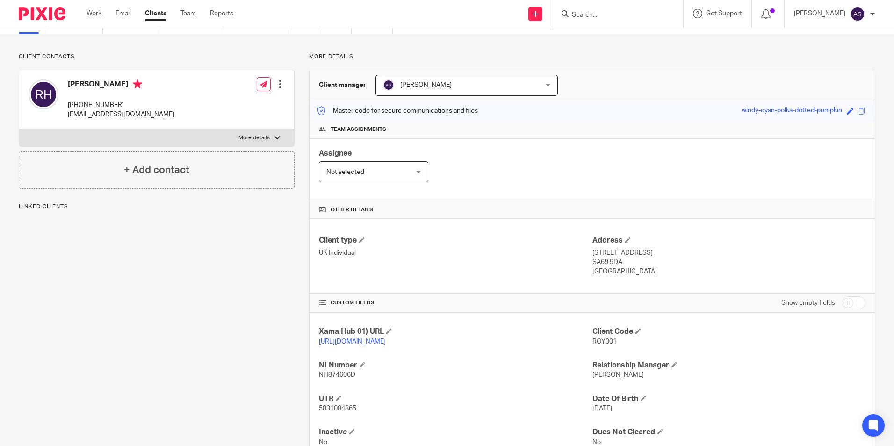 Image resolution: width=894 pixels, height=446 pixels. I want to click on span: ROY001, so click(604, 342).